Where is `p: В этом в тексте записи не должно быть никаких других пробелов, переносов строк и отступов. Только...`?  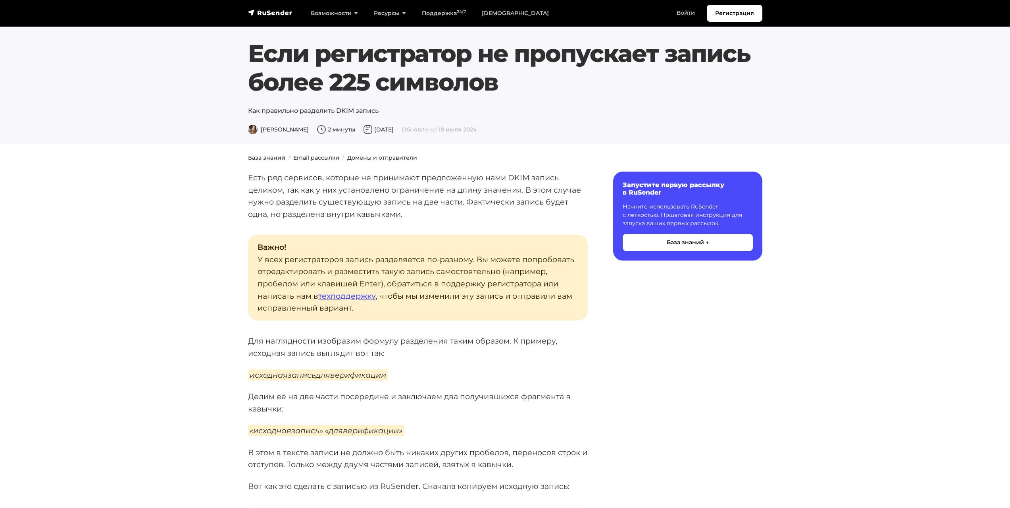
p: В этом в тексте записи не должно быть никаких других пробелов, переносов строк и отступов. Только... is located at coordinates (418, 458).